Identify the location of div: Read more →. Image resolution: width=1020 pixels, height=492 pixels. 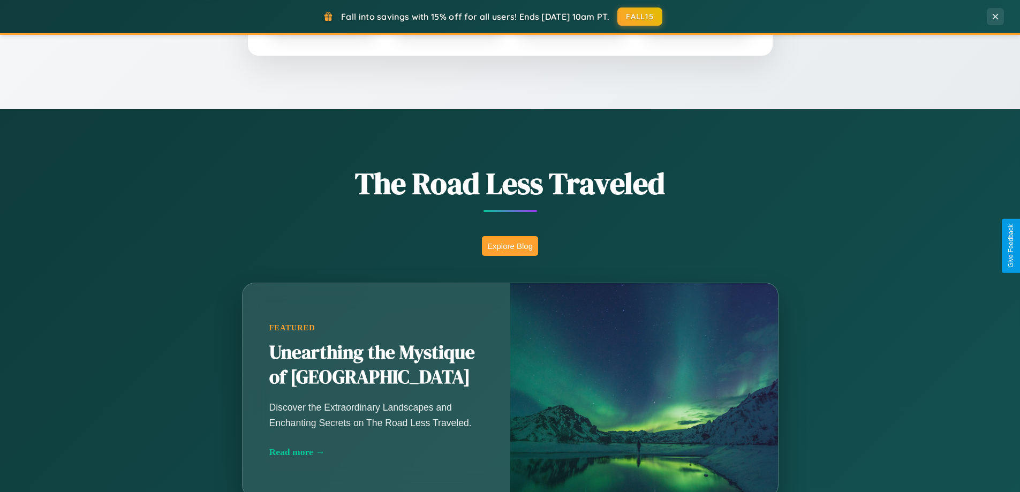
(377, 452).